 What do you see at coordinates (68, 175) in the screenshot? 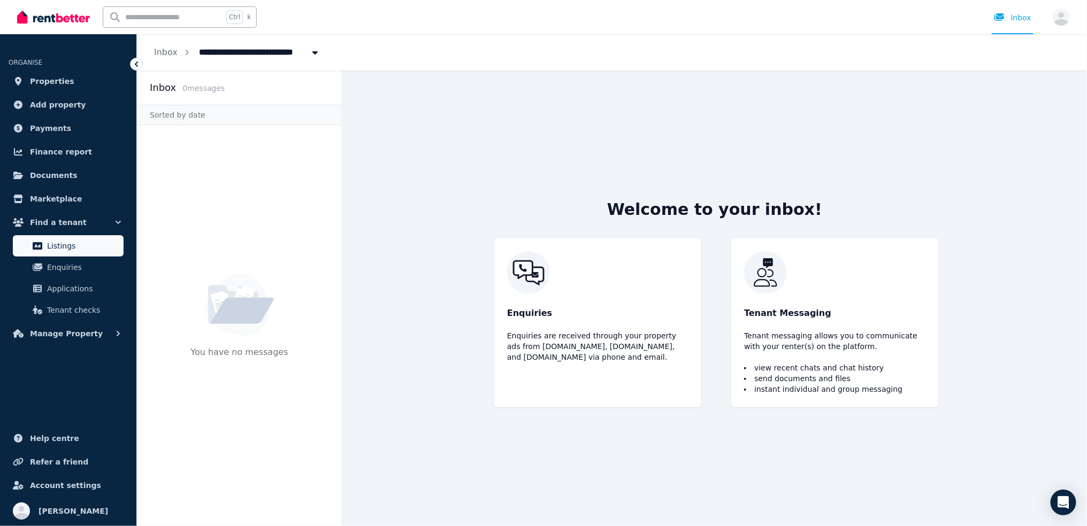
I see `a: Documents` at bounding box center [68, 175].